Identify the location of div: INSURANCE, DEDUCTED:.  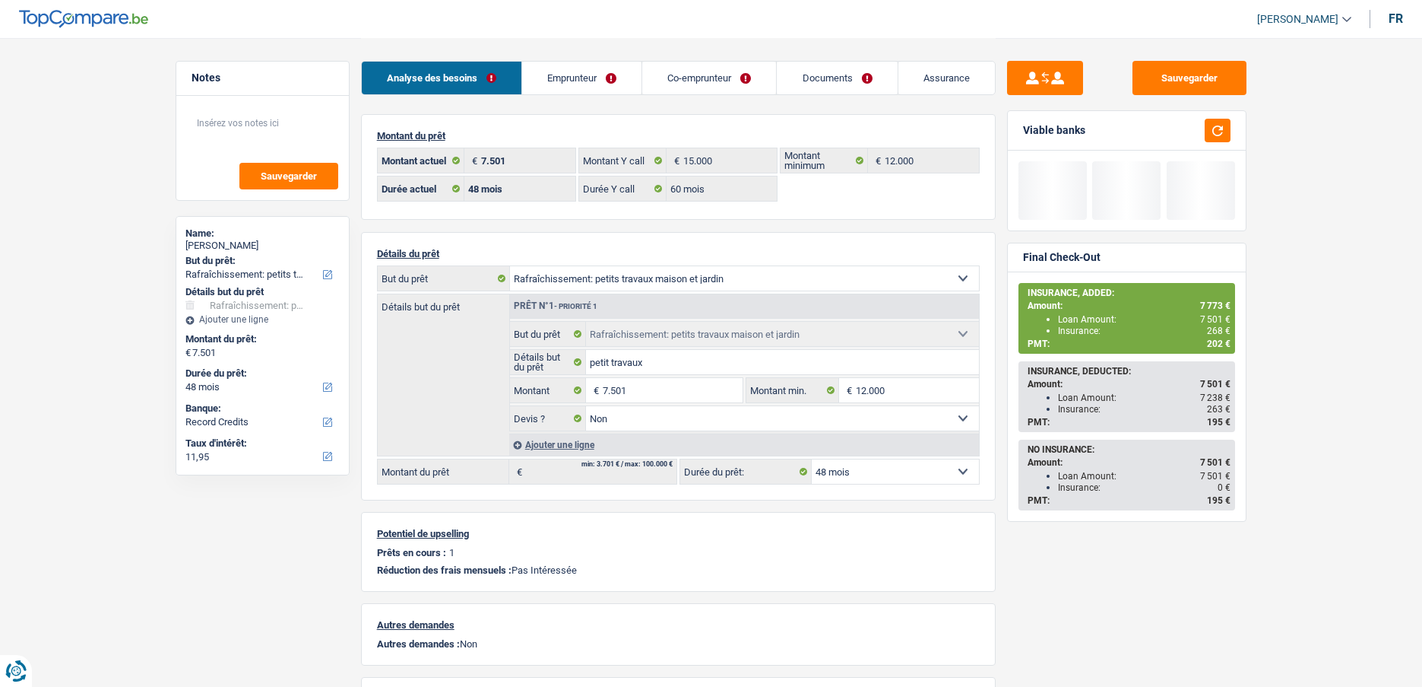
(1129, 371).